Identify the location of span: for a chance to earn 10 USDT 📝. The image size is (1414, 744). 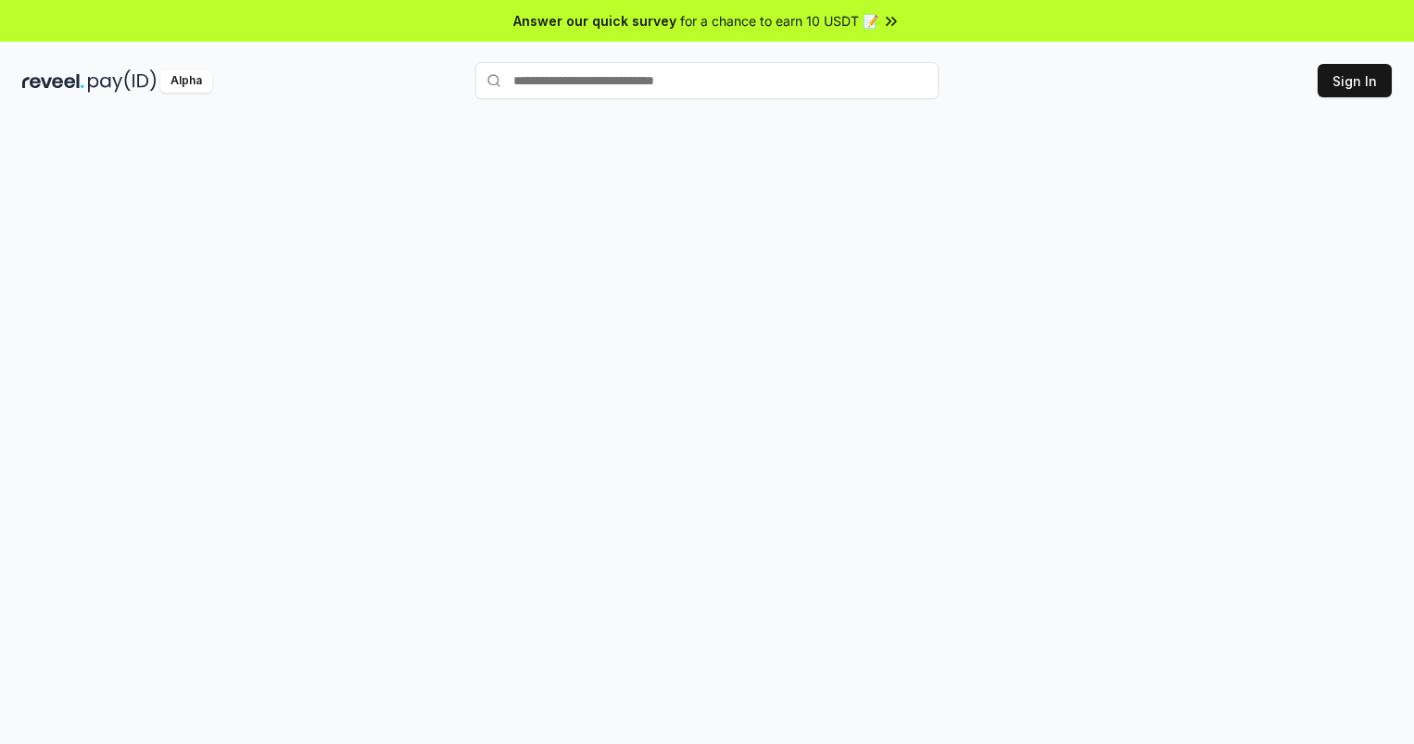
(779, 20).